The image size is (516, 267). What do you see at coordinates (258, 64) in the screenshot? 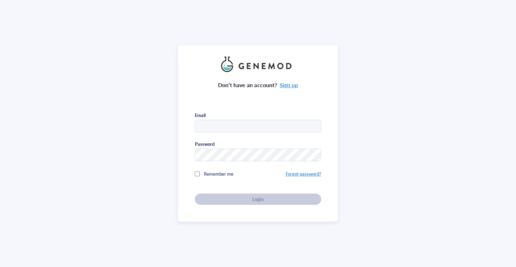
I see `img: genemod_logo_light-BcqUzbGq.png` at bounding box center [258, 64].